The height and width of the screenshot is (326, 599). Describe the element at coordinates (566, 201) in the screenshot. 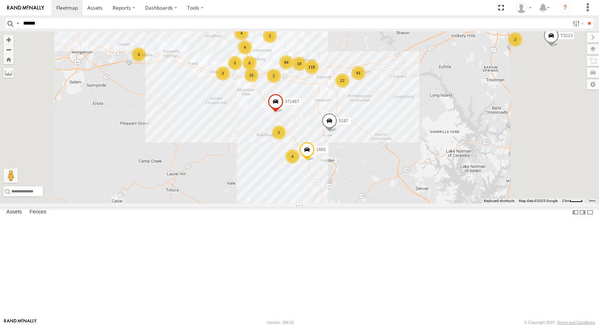

I see `span: 2 km` at that location.